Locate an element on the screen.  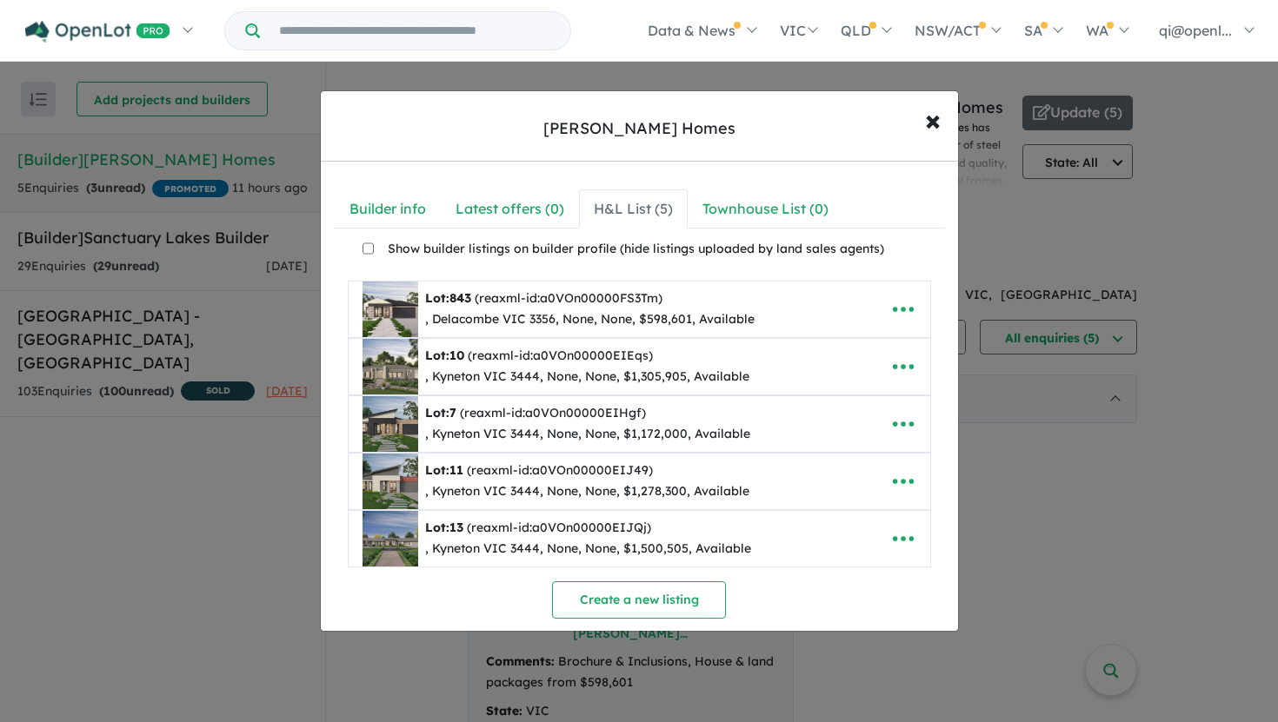
div: , Kyneton VIC 3444, None, None, $1,500,505, Available is located at coordinates (588, 549).